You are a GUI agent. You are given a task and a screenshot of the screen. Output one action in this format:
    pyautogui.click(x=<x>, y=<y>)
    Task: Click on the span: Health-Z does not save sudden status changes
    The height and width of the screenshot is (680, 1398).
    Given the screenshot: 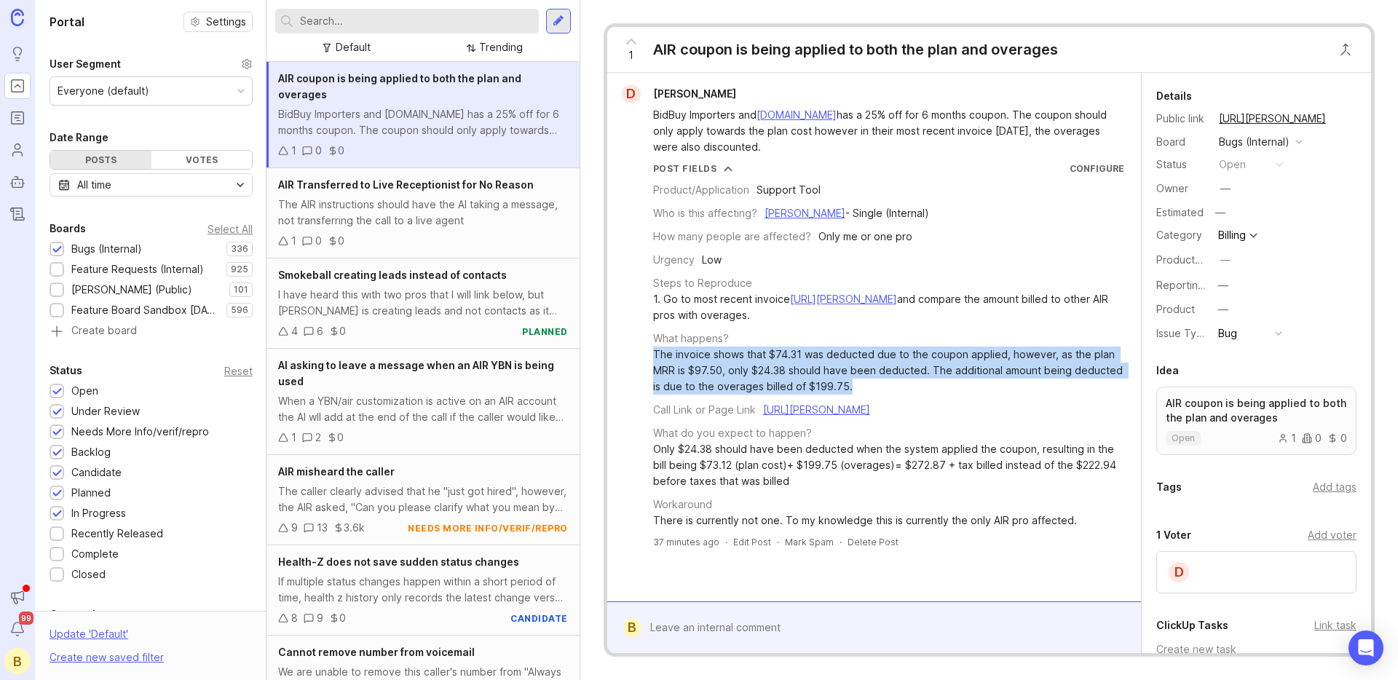 What is the action you would take?
    pyautogui.click(x=398, y=561)
    